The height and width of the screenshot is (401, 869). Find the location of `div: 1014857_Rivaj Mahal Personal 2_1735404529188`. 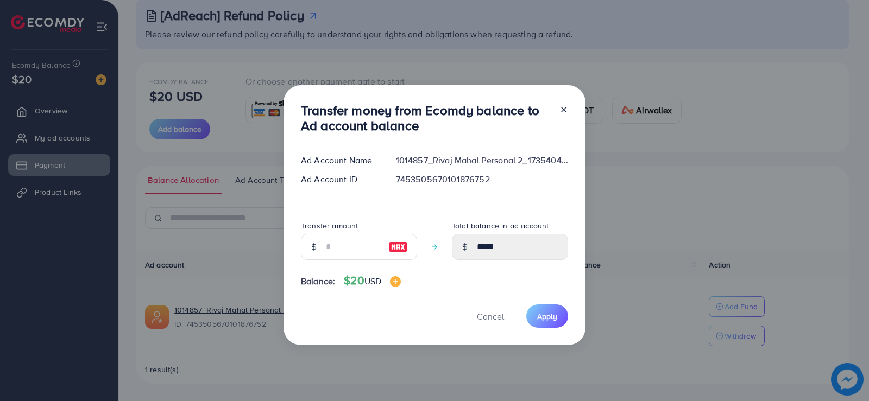

div: 1014857_Rivaj Mahal Personal 2_1735404529188 is located at coordinates (482, 160).